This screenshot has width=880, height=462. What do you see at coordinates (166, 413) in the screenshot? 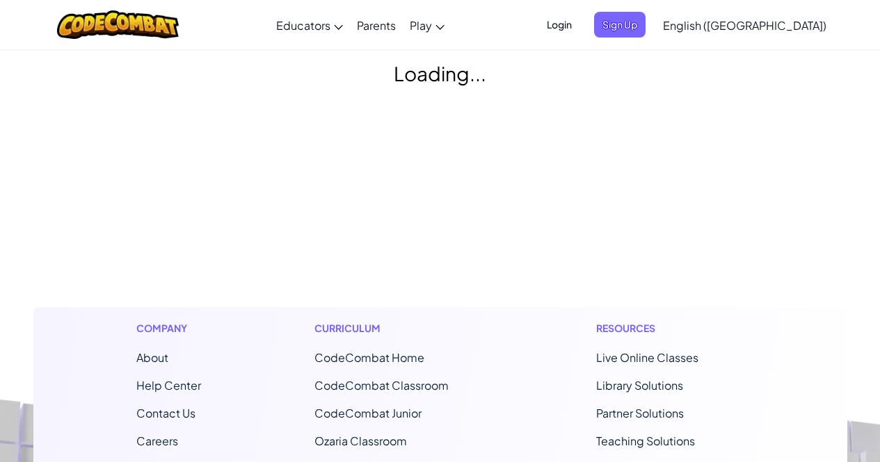
I see `span: Contact Us` at bounding box center [166, 413].